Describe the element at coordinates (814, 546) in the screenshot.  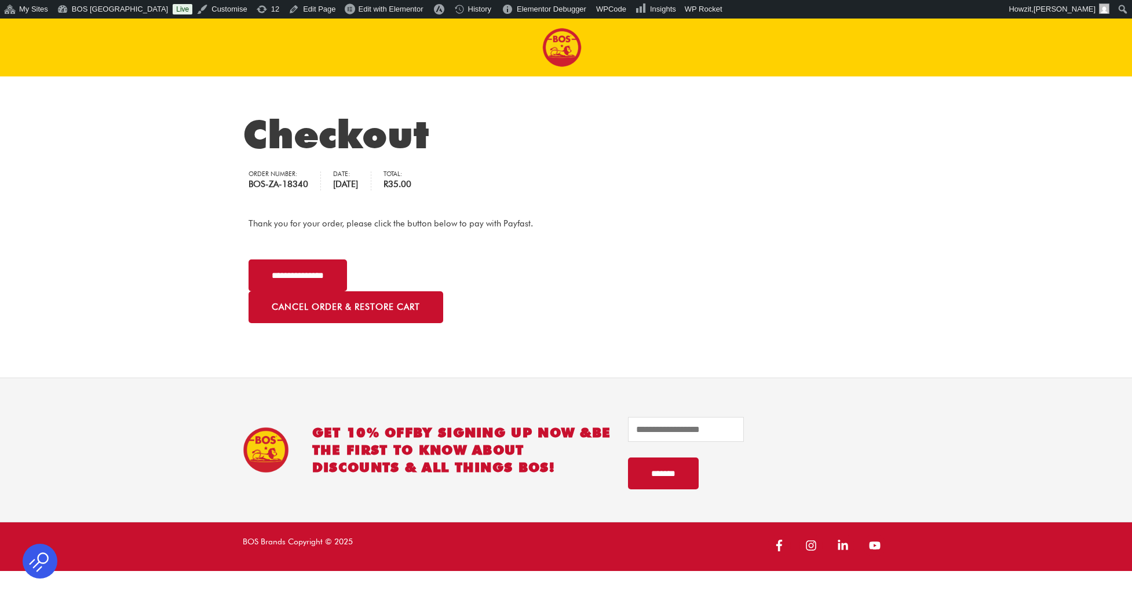
I see `a: instagram` at that location.